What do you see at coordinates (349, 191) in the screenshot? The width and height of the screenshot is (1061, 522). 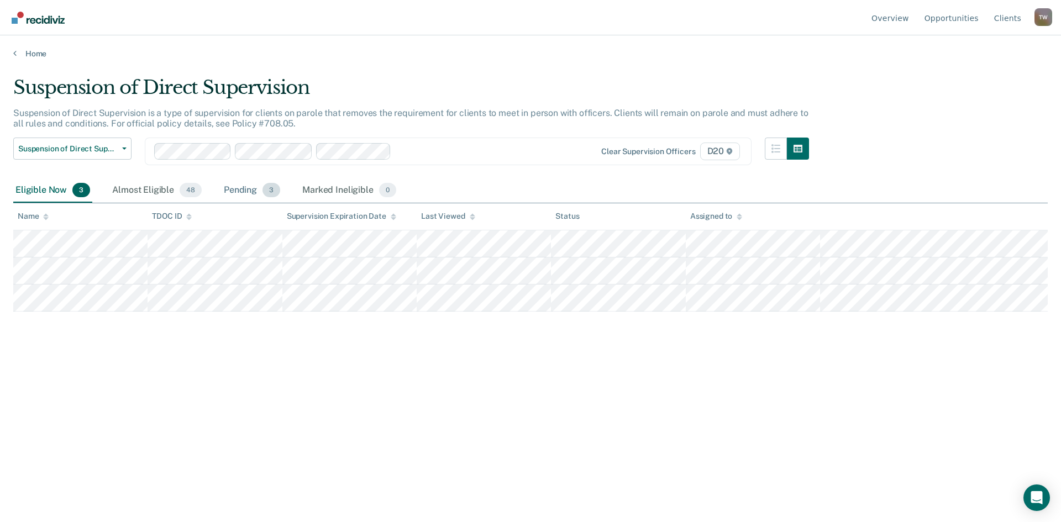 I see `div: Marked Ineligible0` at bounding box center [349, 191].